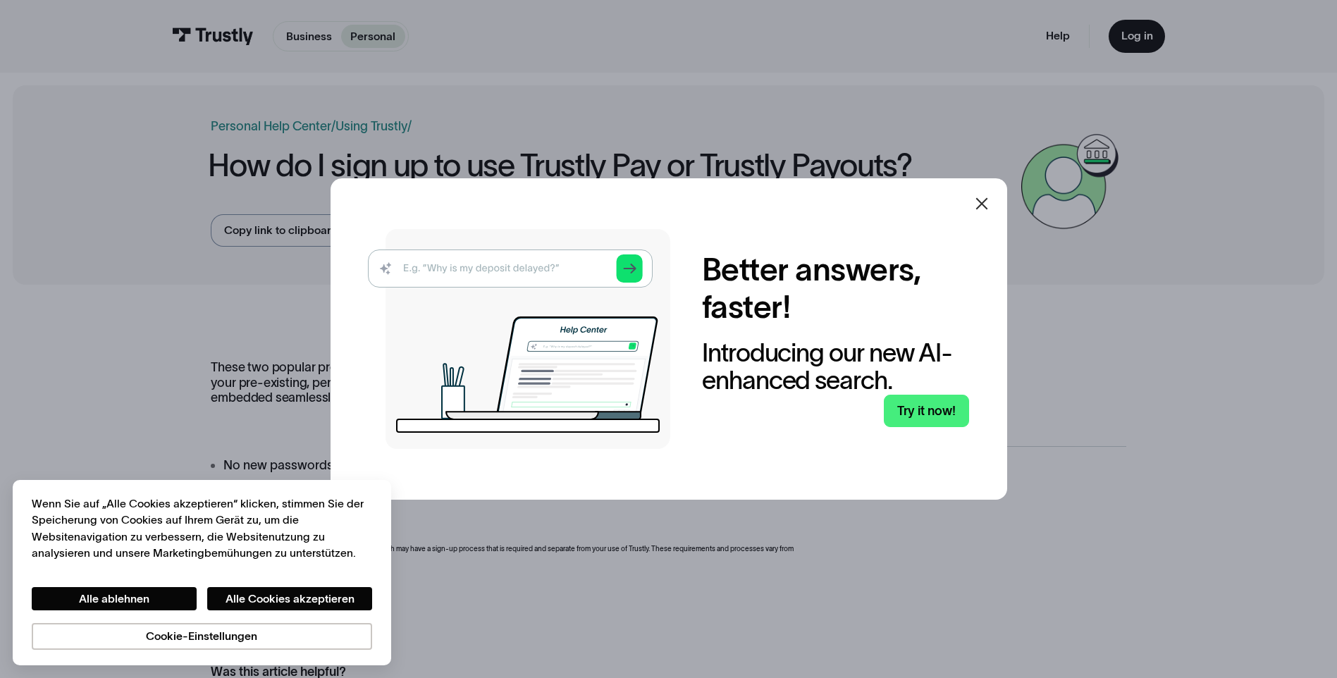 The width and height of the screenshot is (1337, 678). What do you see at coordinates (114, 599) in the screenshot?
I see `button: Alle ablehnen` at bounding box center [114, 599].